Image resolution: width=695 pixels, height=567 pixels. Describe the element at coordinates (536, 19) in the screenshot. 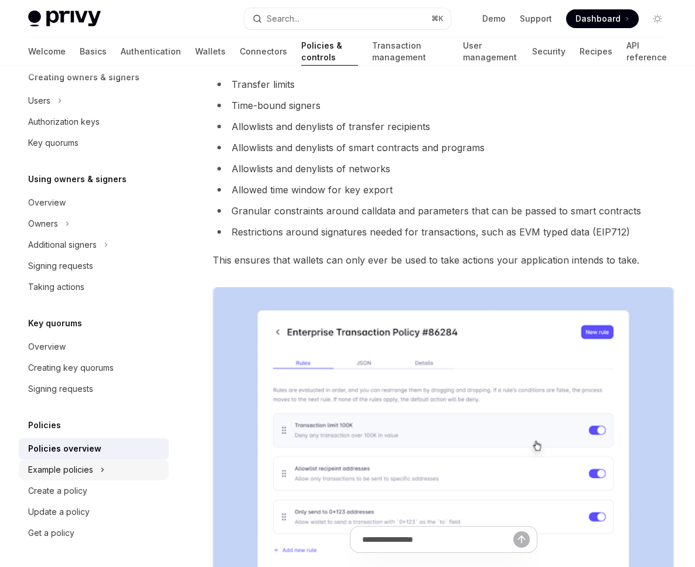

I see `a: Support` at that location.